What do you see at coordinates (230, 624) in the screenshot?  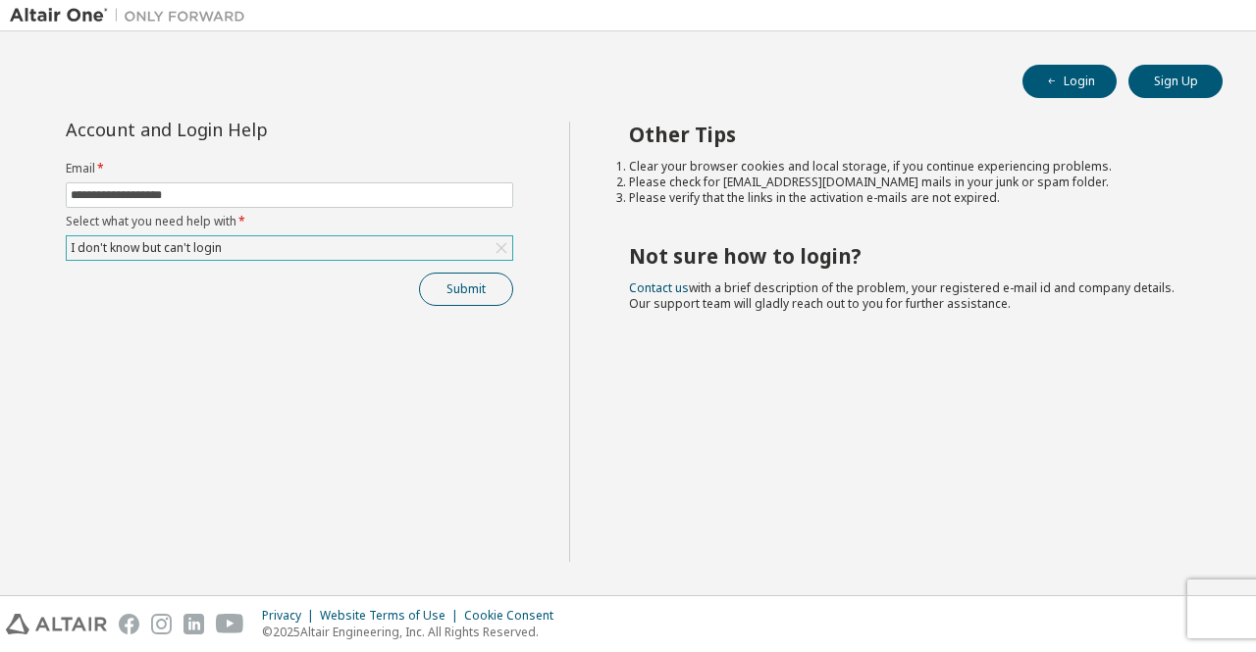 I see `img: youtube.svg` at bounding box center [230, 624].